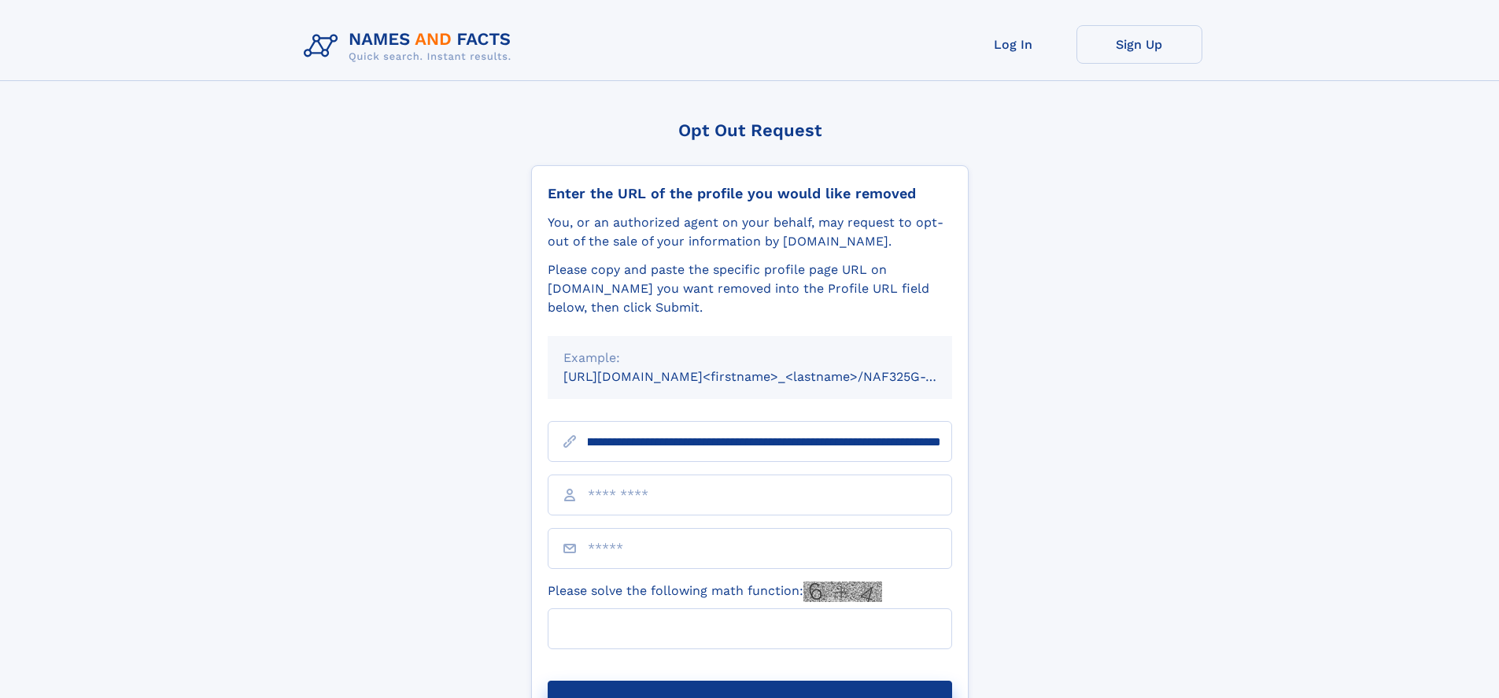 The height and width of the screenshot is (698, 1499). Describe the element at coordinates (750, 232) in the screenshot. I see `div: You, or an authorized agent on your behalf, may request to opt-out of the sale of your informatio...` at that location.